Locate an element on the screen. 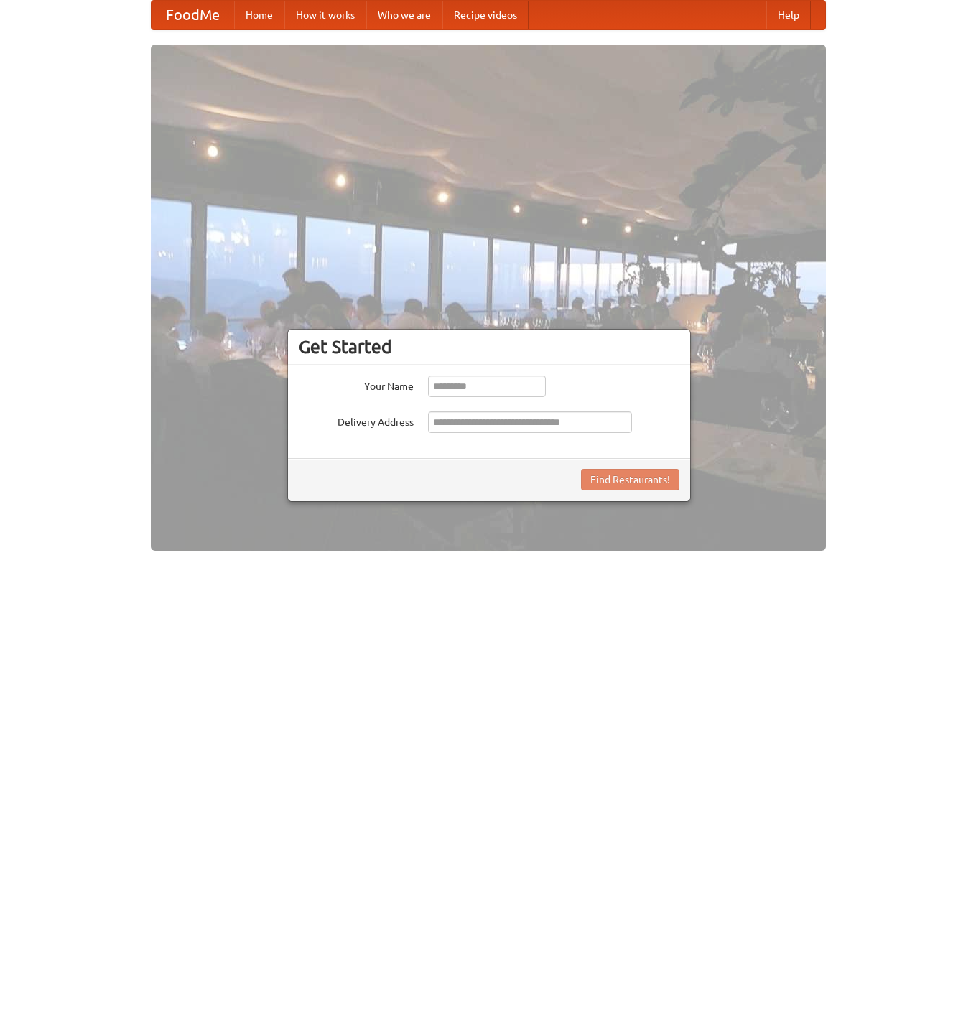 This screenshot has height=1016, width=976. a: FoodMe is located at coordinates (192, 15).